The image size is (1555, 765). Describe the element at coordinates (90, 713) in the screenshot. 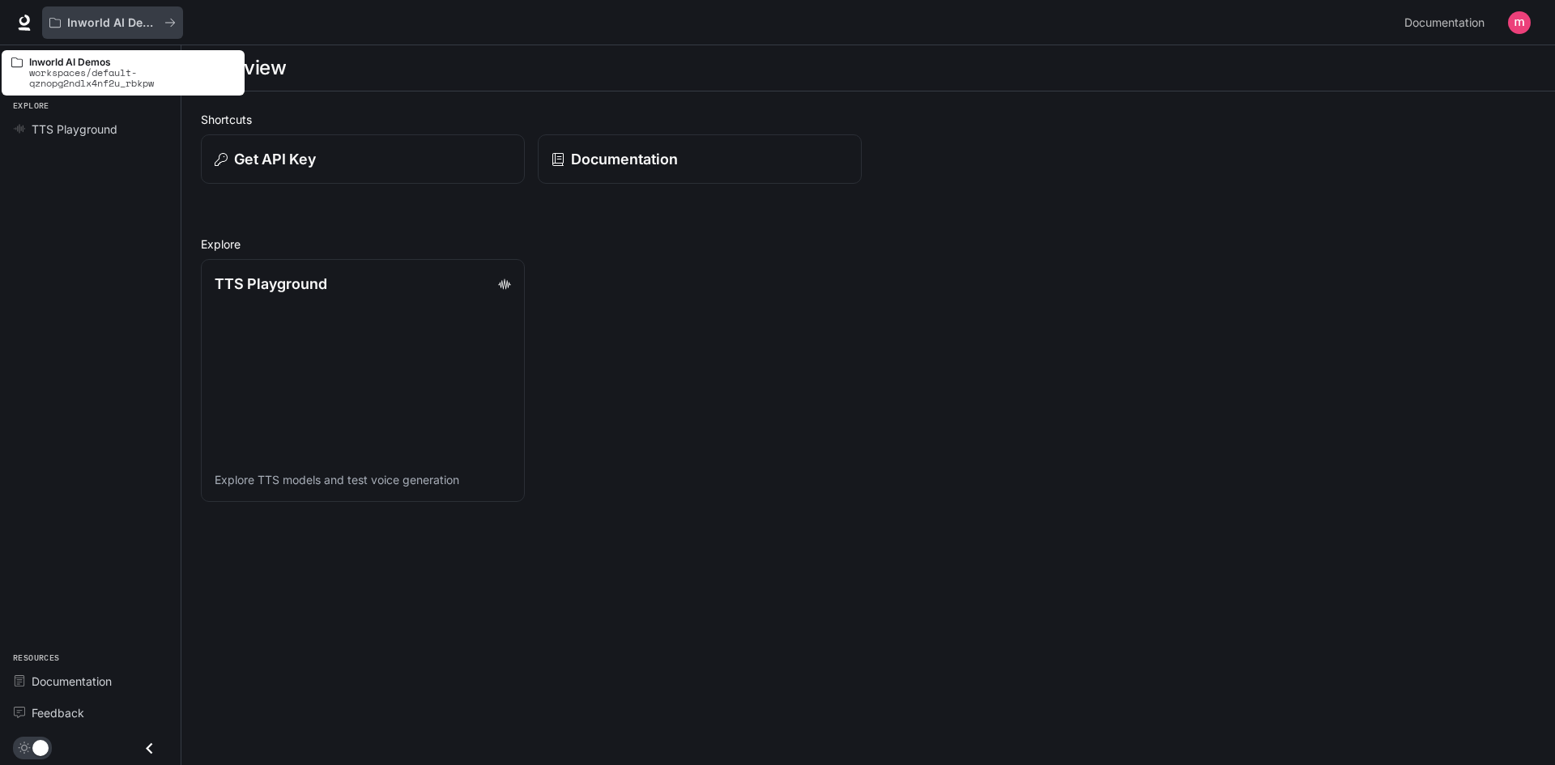

I see `a: Feedback` at that location.